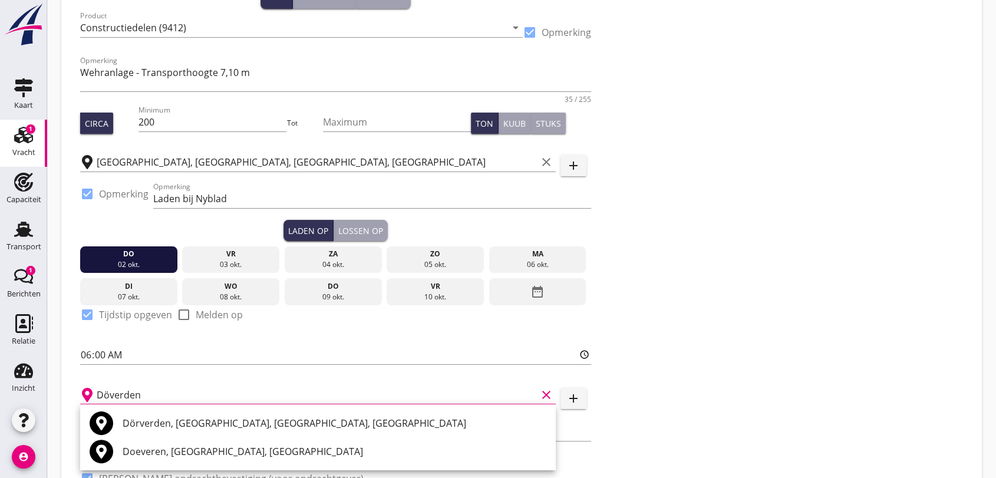  I want to click on div: Inzicht, so click(24, 388).